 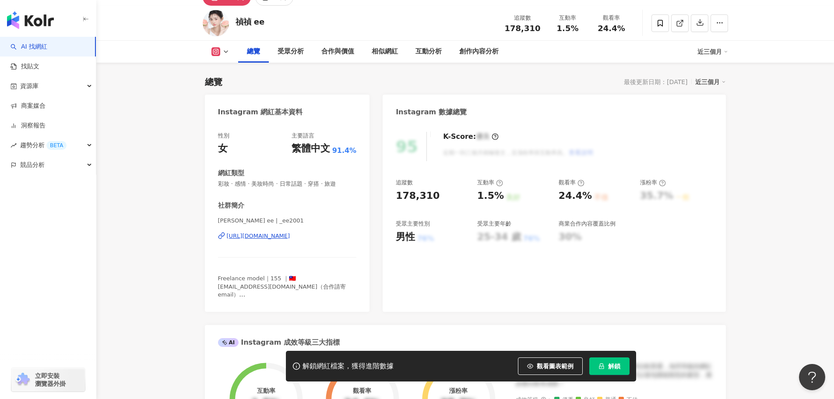 I want to click on div: 主要語言, so click(x=303, y=136).